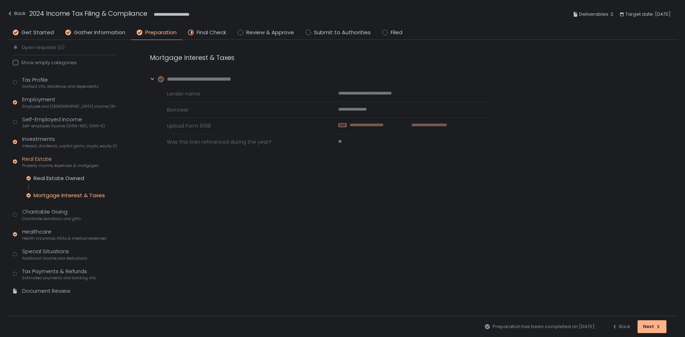 The image size is (685, 337). Describe the element at coordinates (244, 142) in the screenshot. I see `span: Was this loan refinanced during the year?` at that location.